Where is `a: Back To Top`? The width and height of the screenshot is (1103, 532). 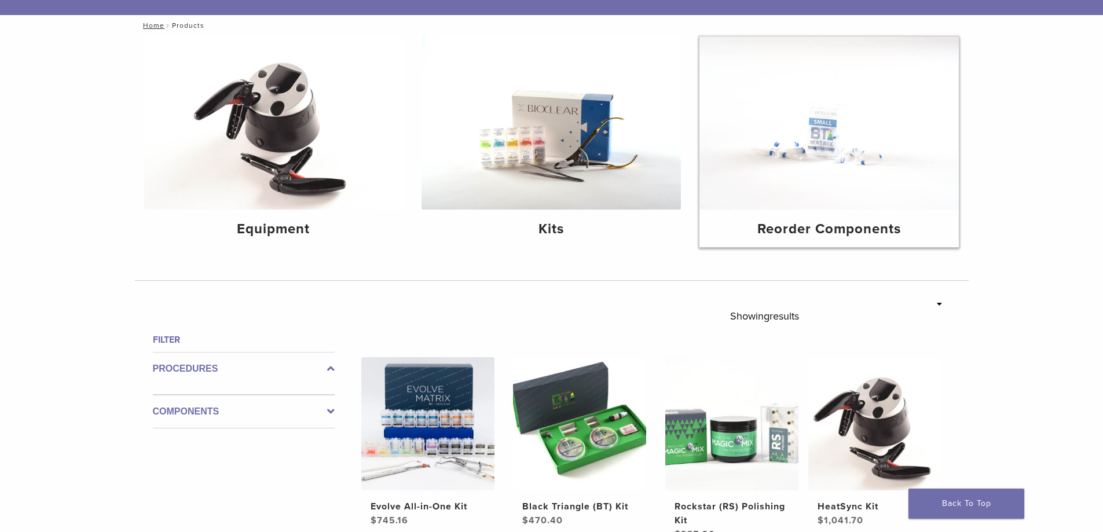 a: Back To Top is located at coordinates (966, 504).